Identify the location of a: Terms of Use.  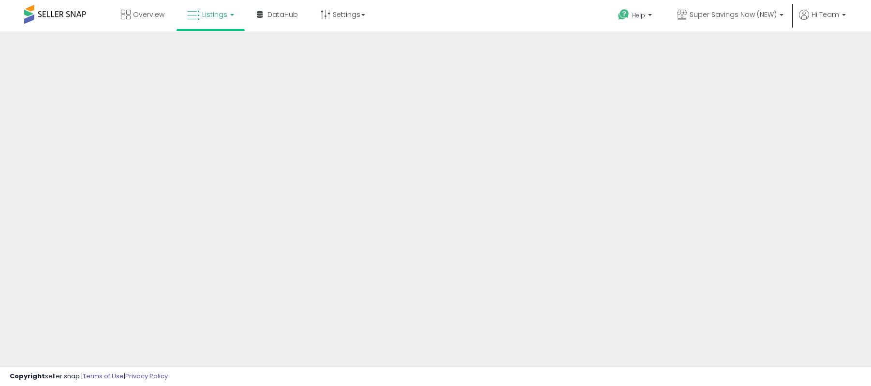
(103, 376).